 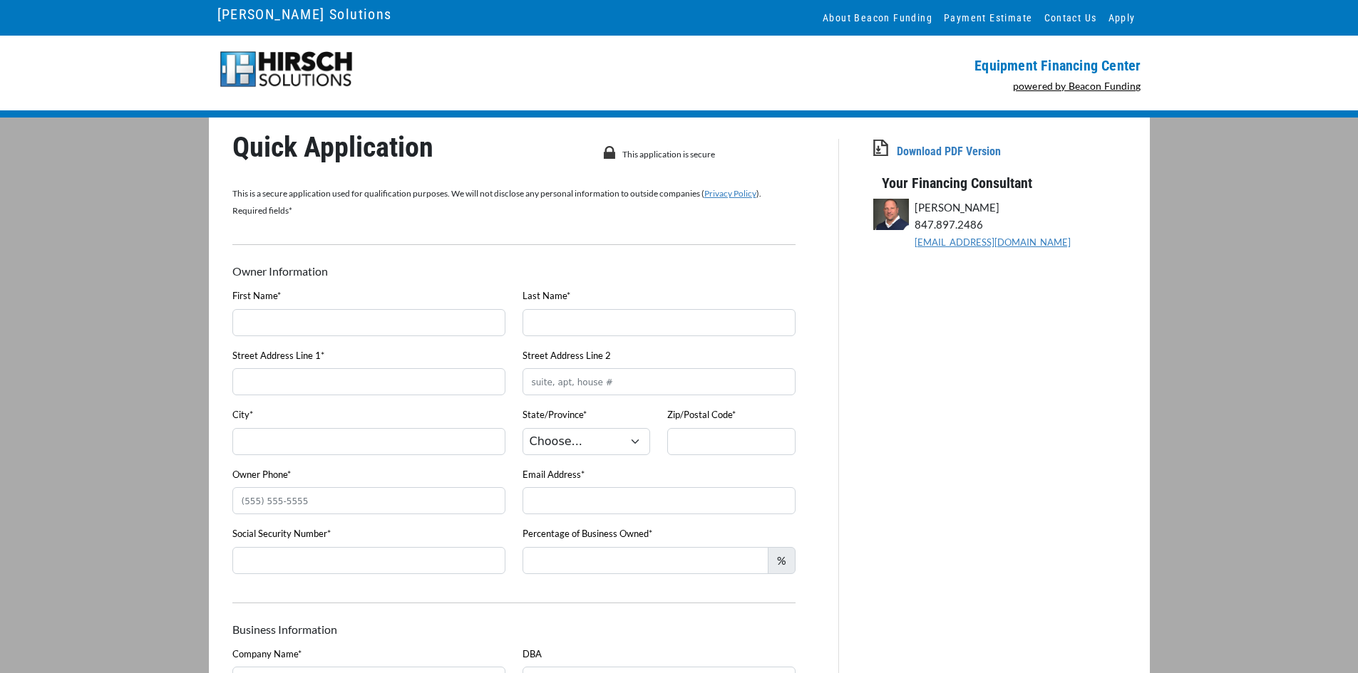 What do you see at coordinates (914, 66) in the screenshot?
I see `p: Equipment Financing Center` at bounding box center [914, 66].